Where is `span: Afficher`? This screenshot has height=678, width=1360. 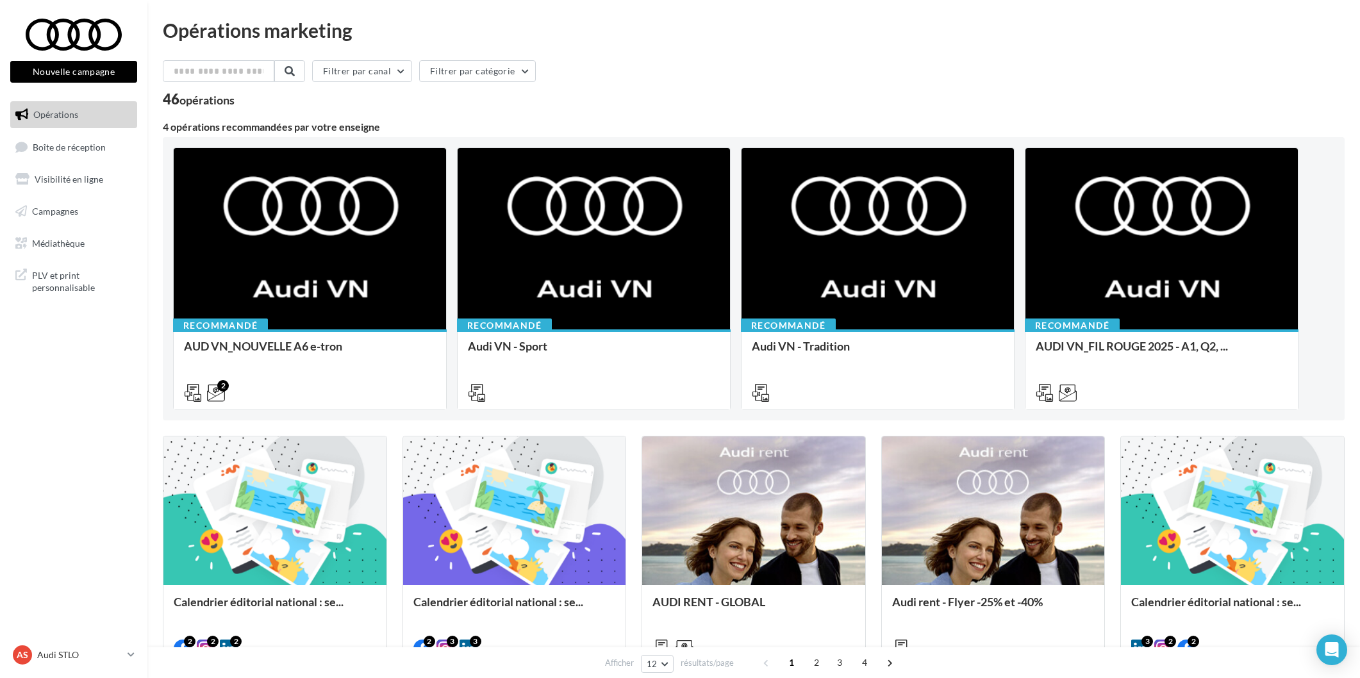 span: Afficher is located at coordinates (619, 663).